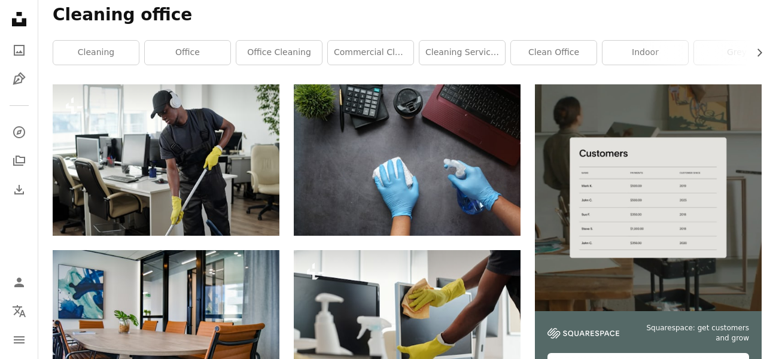  What do you see at coordinates (19, 132) in the screenshot?
I see `a: Explore` at bounding box center [19, 132].